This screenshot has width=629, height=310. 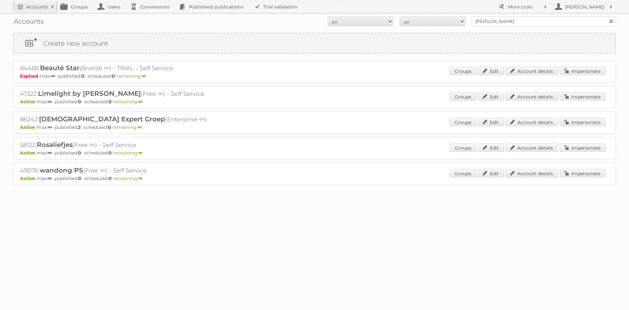 What do you see at coordinates (55, 144) in the screenshot?
I see `span: Rosaliefjes` at bounding box center [55, 144].